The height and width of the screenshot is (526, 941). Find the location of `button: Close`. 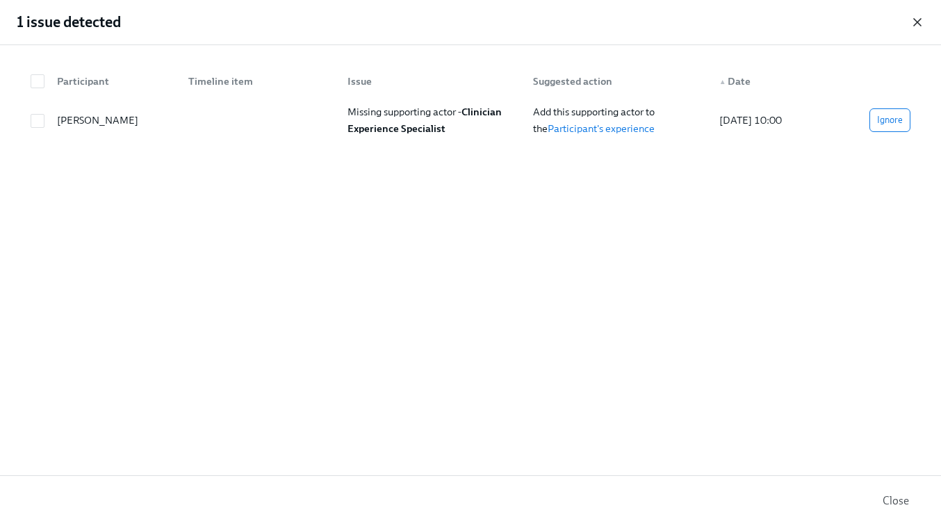

button: Close is located at coordinates (896, 501).